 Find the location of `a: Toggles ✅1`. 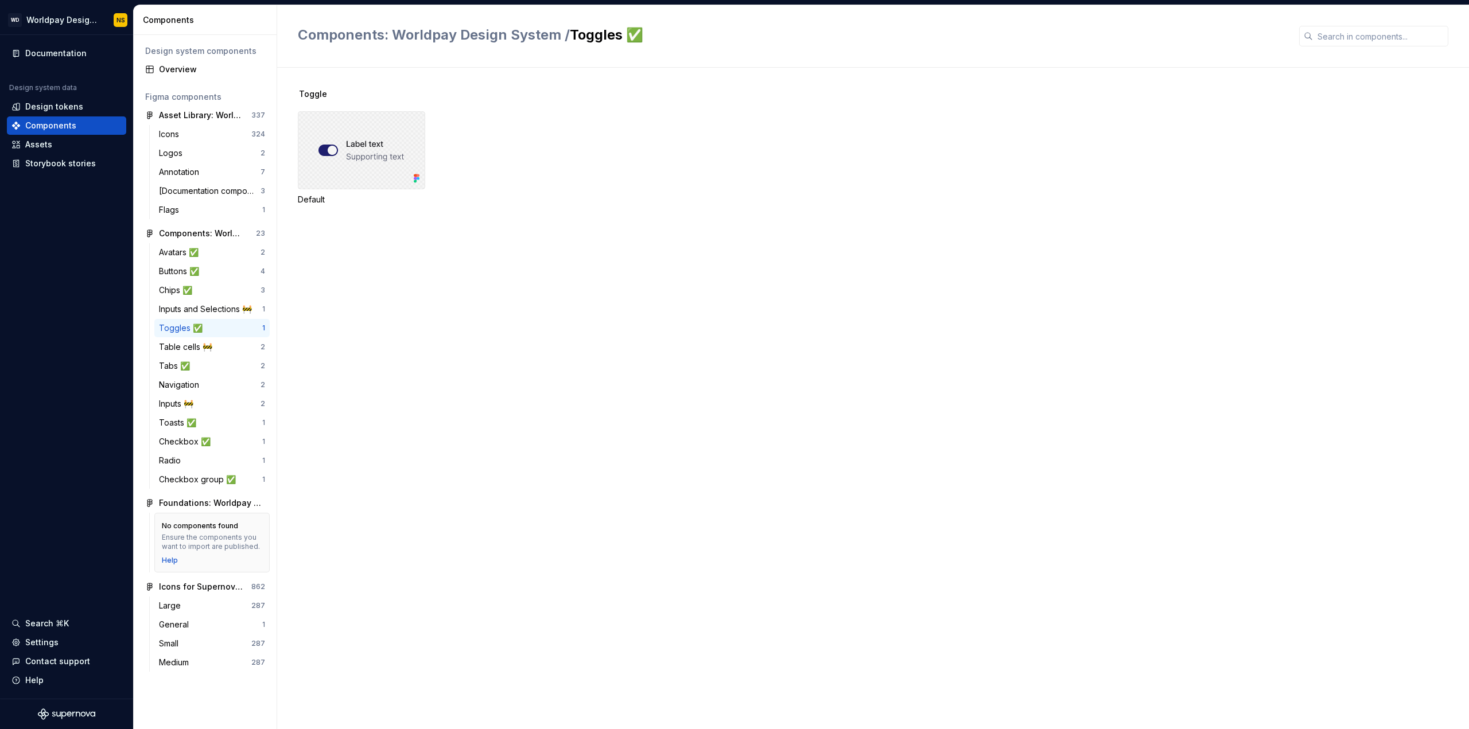

a: Toggles ✅1 is located at coordinates (212, 328).